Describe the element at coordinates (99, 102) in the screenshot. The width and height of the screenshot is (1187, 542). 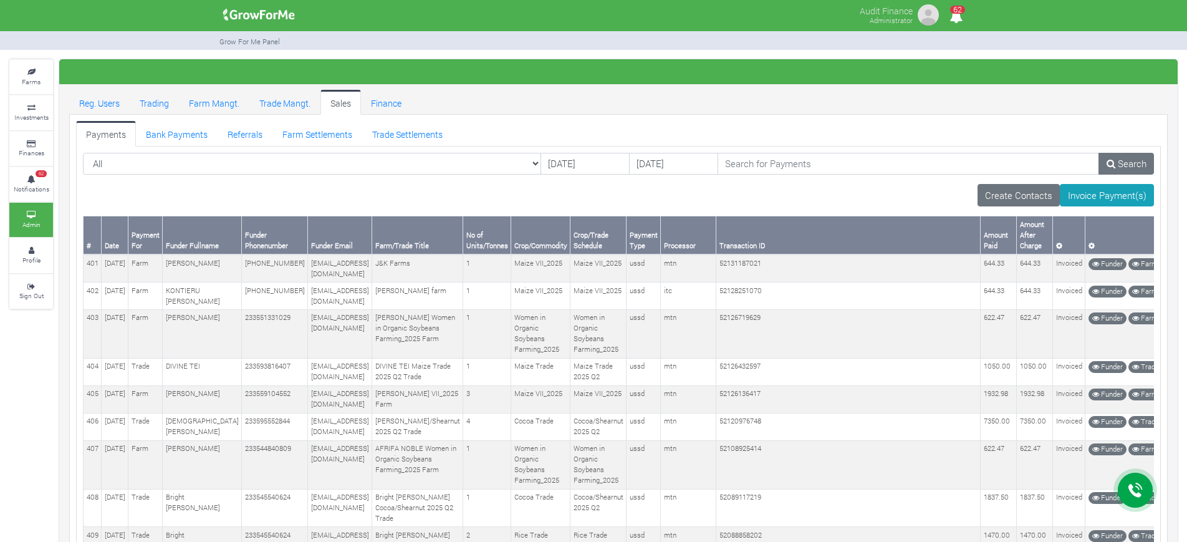
I see `a: Reg. Users` at that location.